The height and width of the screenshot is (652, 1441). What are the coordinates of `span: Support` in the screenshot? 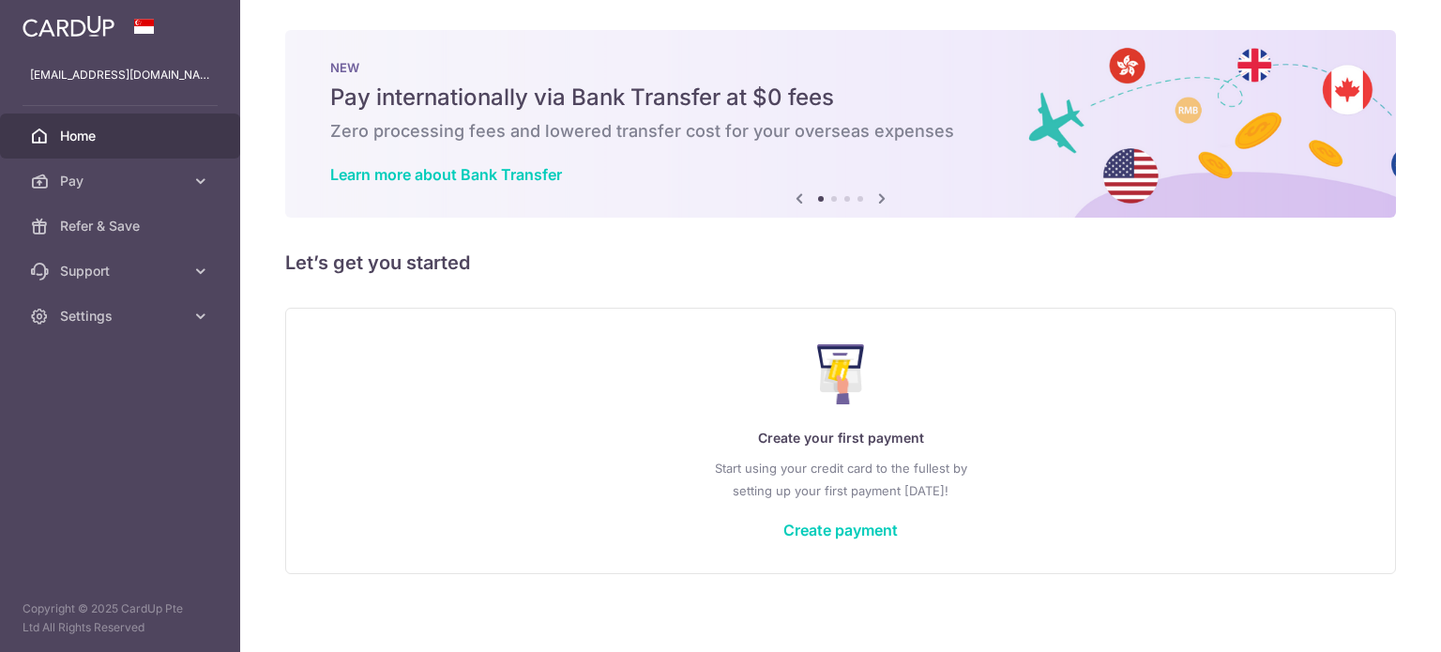 It's located at (122, 271).